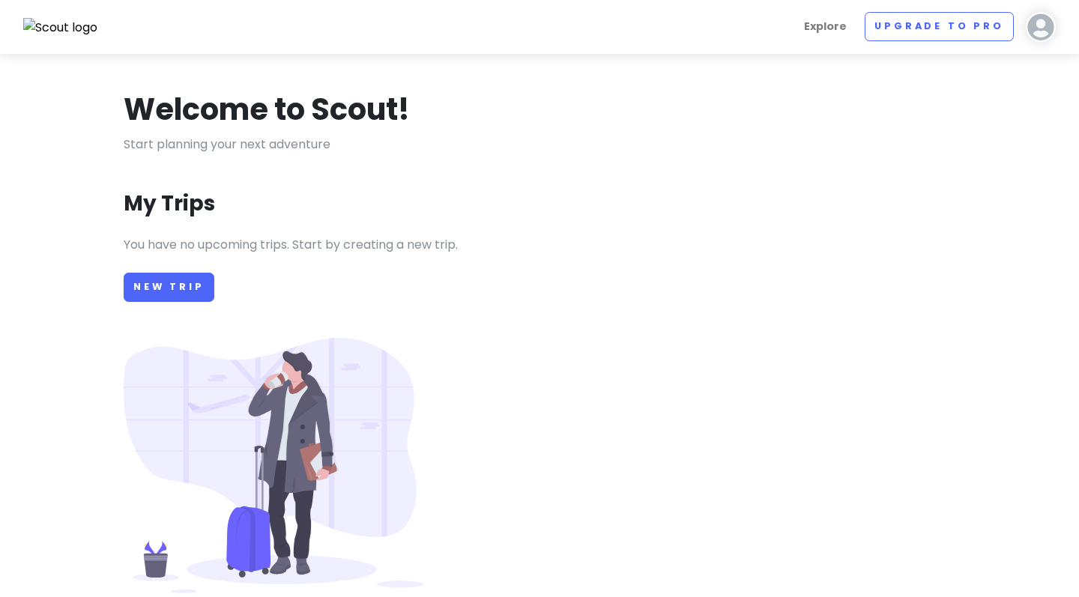 The width and height of the screenshot is (1079, 597). What do you see at coordinates (540, 145) in the screenshot?
I see `p: Start planning your next adventure` at bounding box center [540, 145].